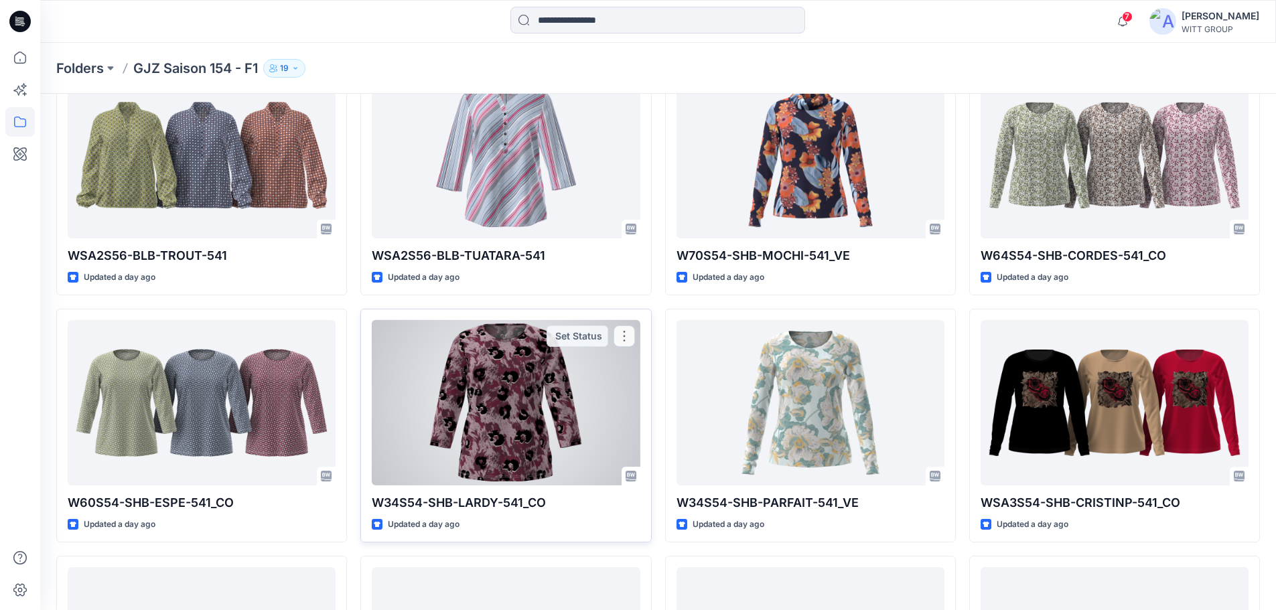 The image size is (1276, 610). Describe the element at coordinates (506, 155) in the screenshot. I see `a: WSA2S56-BLB-TUATARA-541` at that location.